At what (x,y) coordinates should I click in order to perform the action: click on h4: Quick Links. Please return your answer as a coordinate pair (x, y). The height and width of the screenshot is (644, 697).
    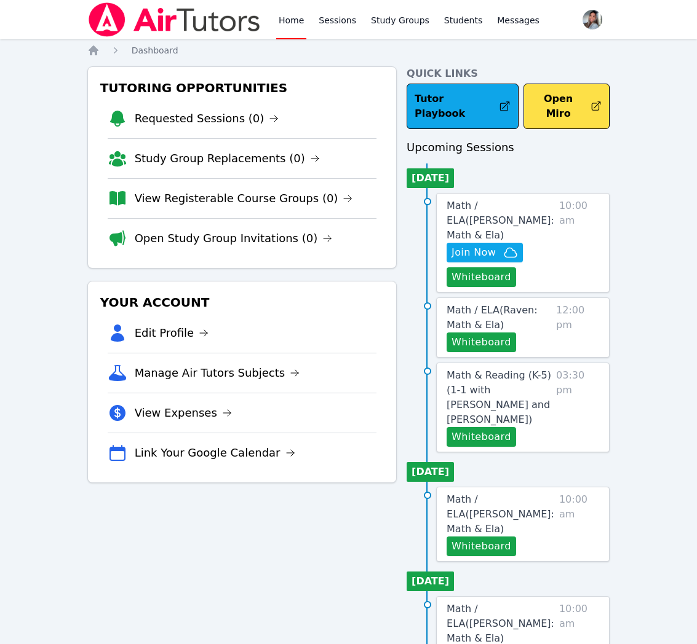
    Looking at the image, I should click on (508, 74).